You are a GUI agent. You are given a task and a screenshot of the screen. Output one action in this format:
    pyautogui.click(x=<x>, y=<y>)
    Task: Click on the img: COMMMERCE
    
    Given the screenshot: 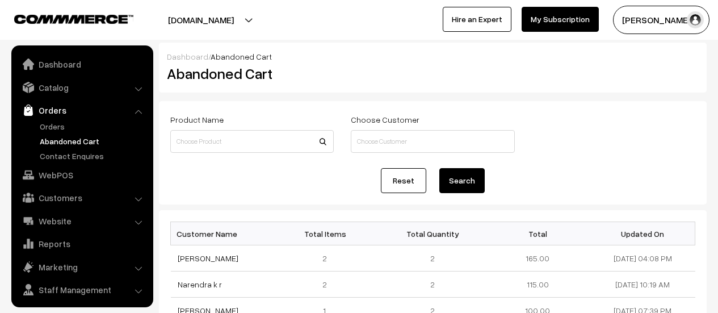 What is the action you would take?
    pyautogui.click(x=74, y=19)
    